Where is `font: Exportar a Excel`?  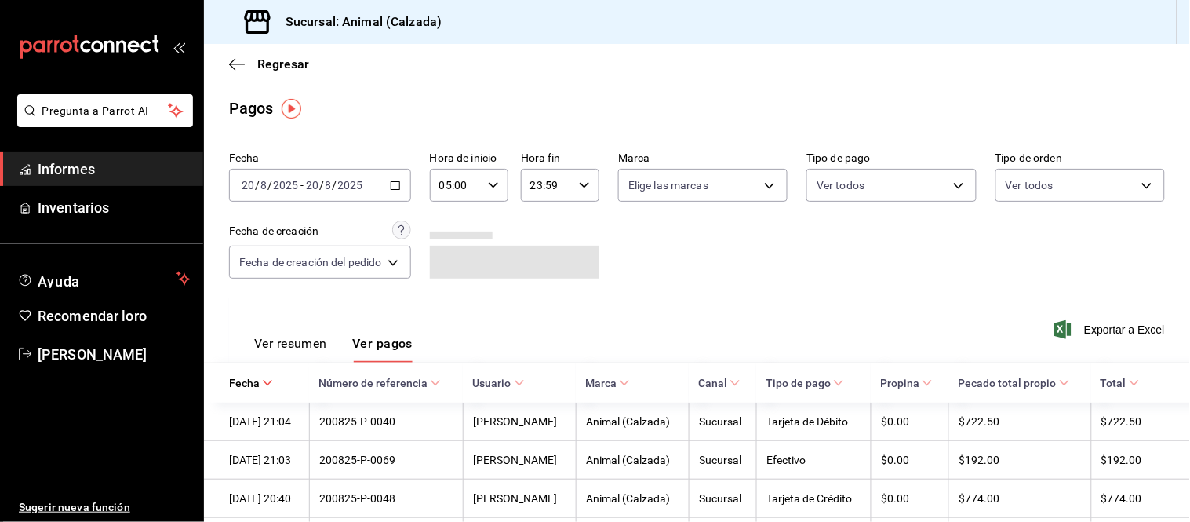 font: Exportar a Excel is located at coordinates (1125, 330).